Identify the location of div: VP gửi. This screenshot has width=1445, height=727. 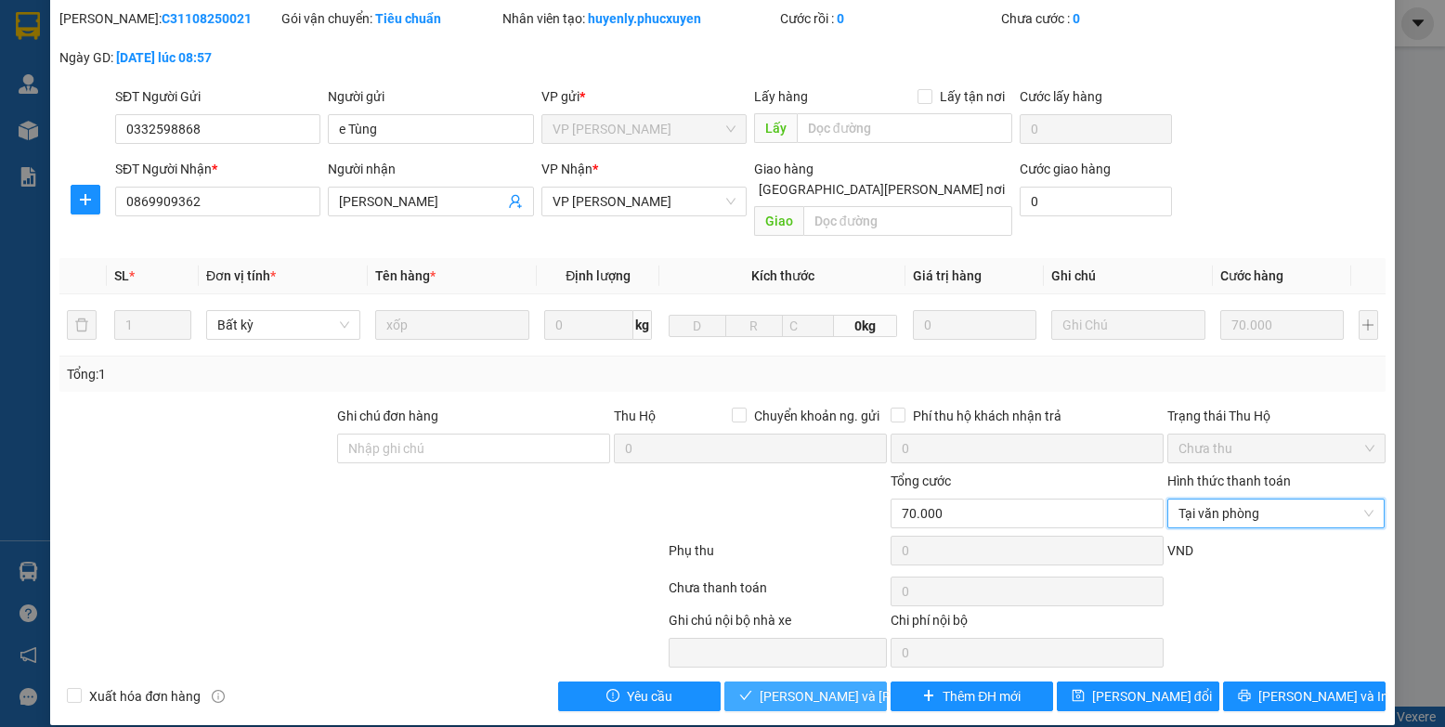
(643, 97).